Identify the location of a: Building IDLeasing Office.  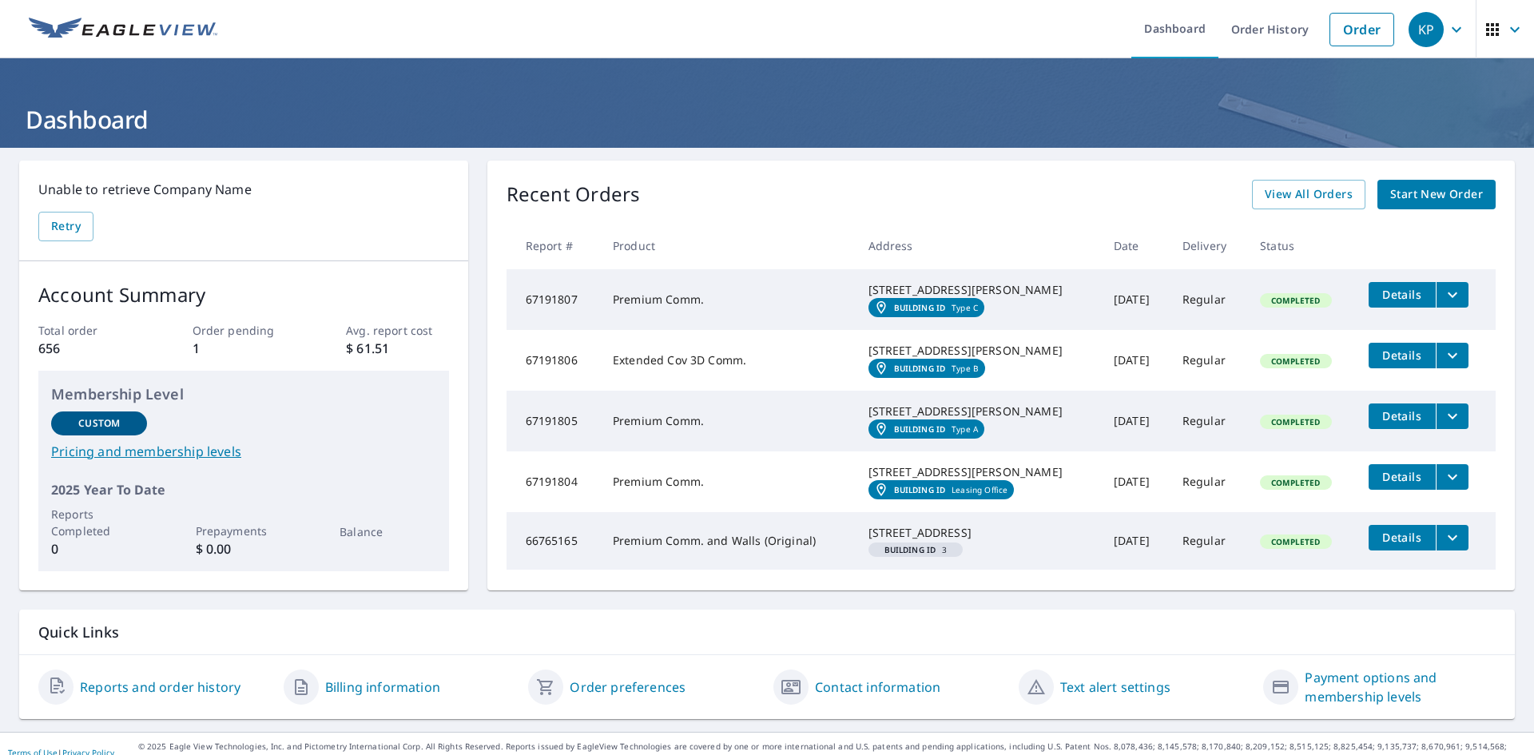
(941, 490).